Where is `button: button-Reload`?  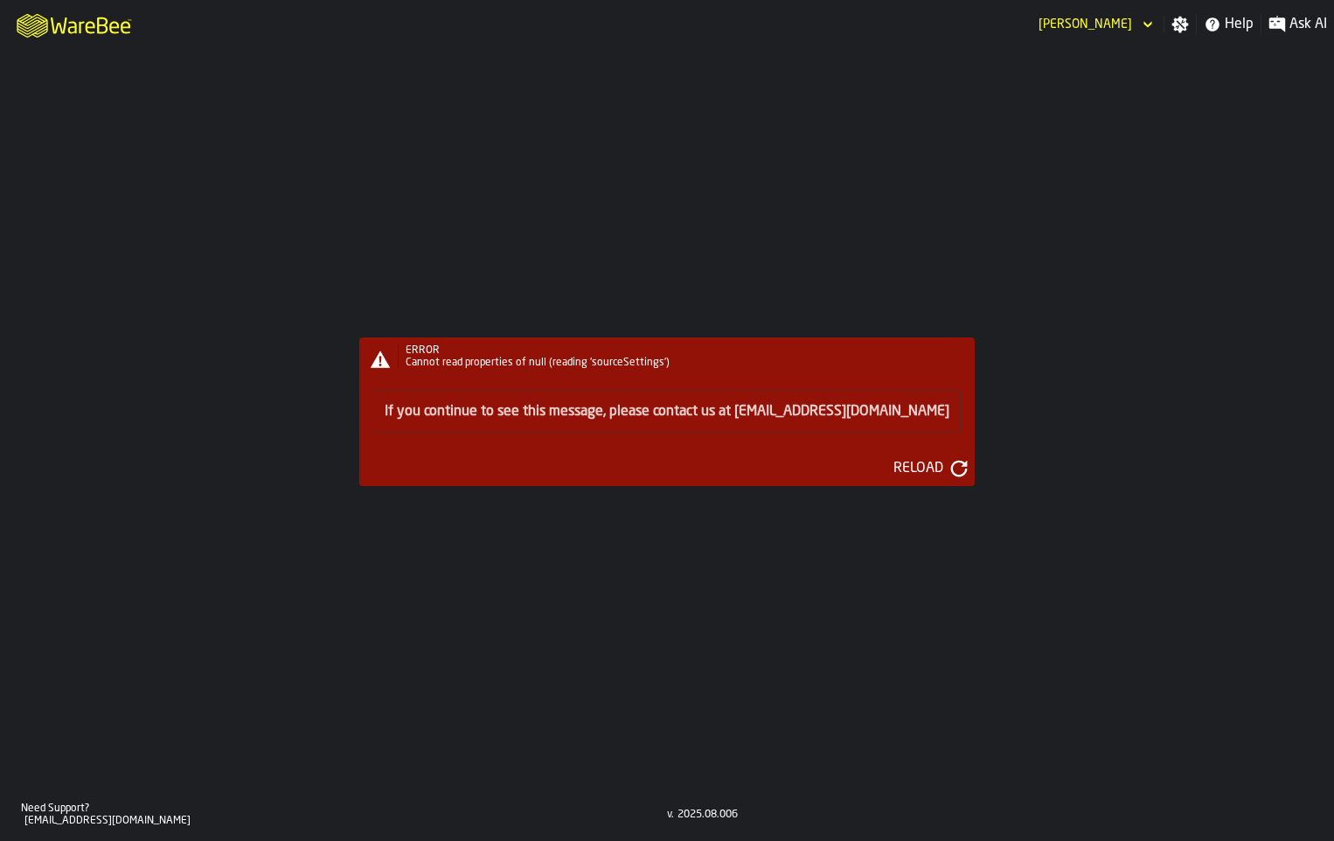 button: button-Reload is located at coordinates (927, 469).